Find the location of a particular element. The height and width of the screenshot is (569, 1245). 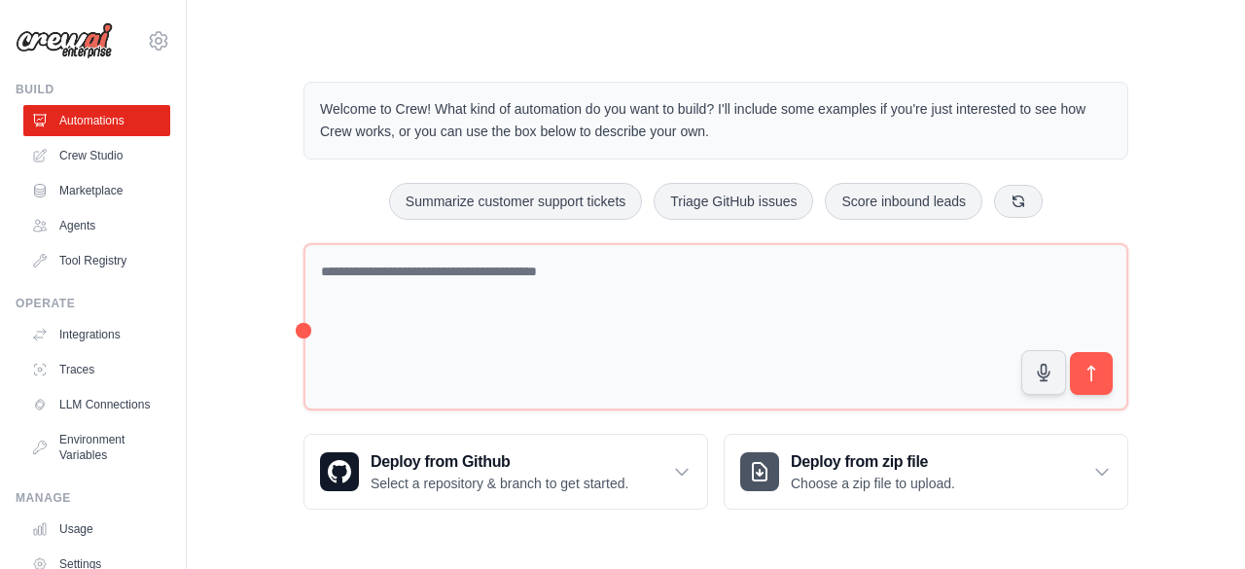

a: Marketplace is located at coordinates (96, 191).